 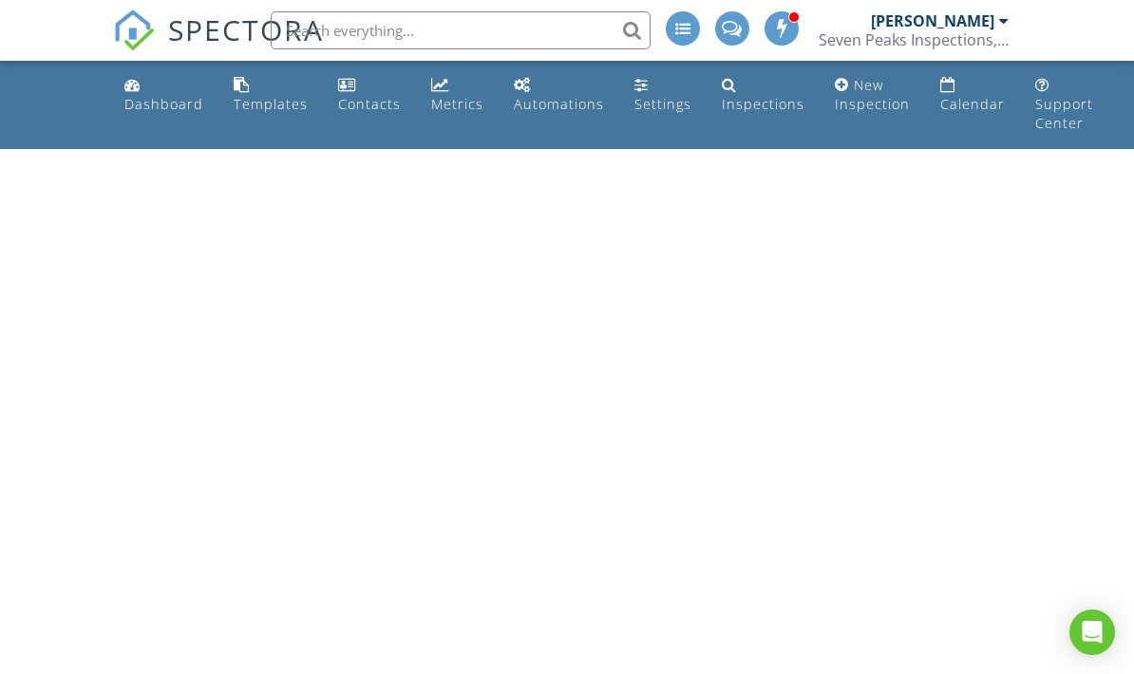 What do you see at coordinates (972, 104) in the screenshot?
I see `div: Calendar` at bounding box center [972, 104].